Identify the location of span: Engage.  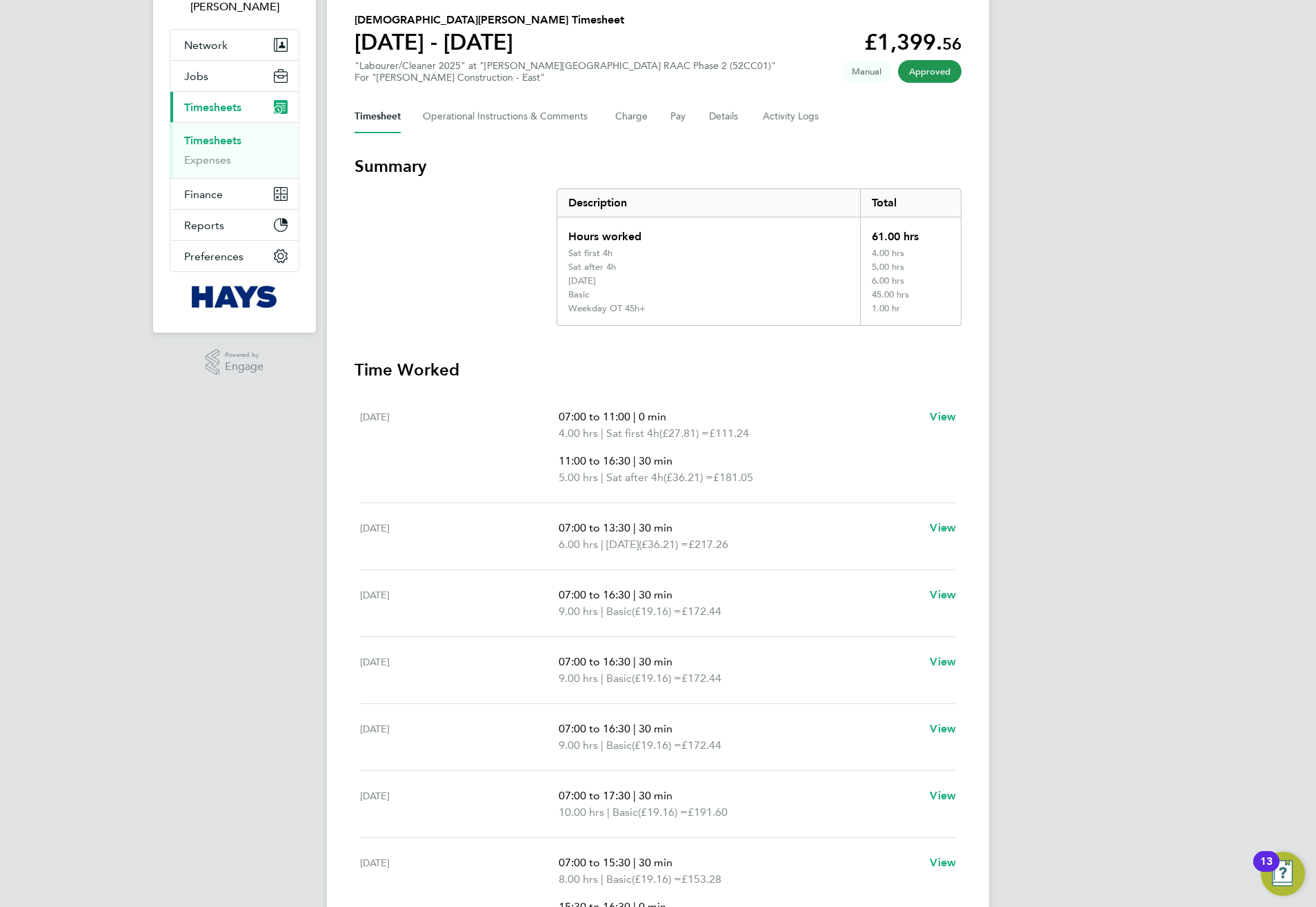
(244, 366).